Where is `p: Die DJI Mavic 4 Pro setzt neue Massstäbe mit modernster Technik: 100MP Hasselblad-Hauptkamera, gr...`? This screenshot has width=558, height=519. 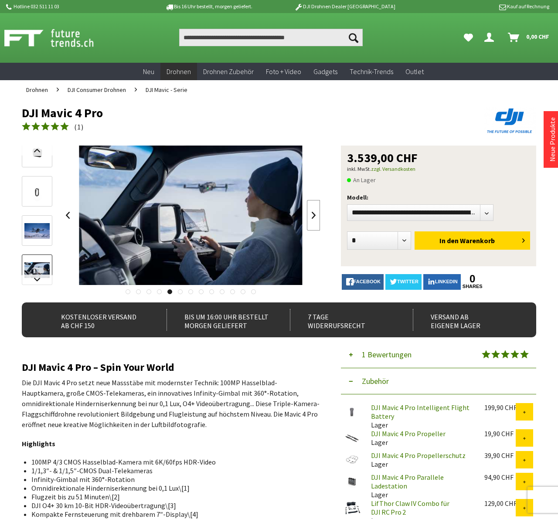
p: Die DJI Mavic 4 Pro setzt neue Massstäbe mit modernster Technik: 100MP Hasselblad-Hauptkamera, gr... is located at coordinates (171, 403).